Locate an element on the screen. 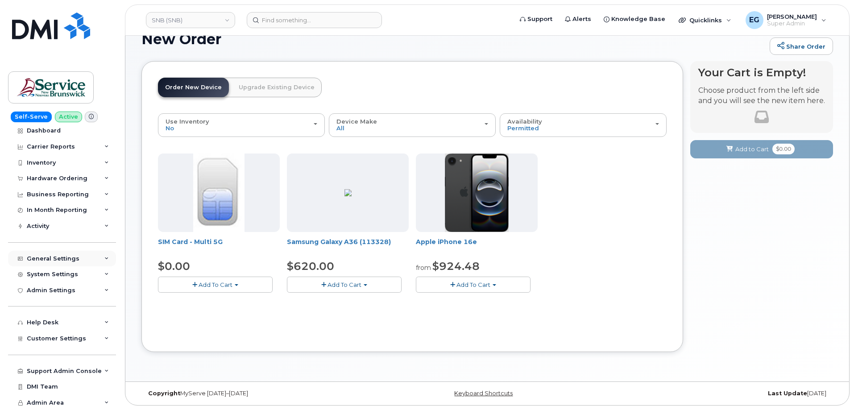 The width and height of the screenshot is (854, 410). input: Find something... is located at coordinates (314, 20).